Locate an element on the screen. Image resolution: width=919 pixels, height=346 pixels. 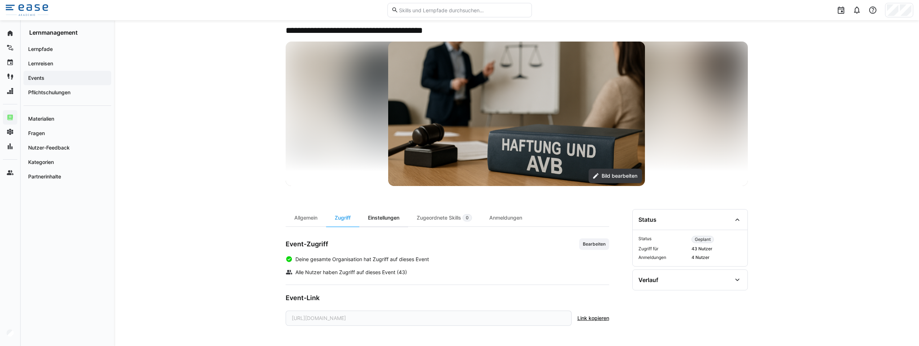
div: Zugriff is located at coordinates (343, 218).